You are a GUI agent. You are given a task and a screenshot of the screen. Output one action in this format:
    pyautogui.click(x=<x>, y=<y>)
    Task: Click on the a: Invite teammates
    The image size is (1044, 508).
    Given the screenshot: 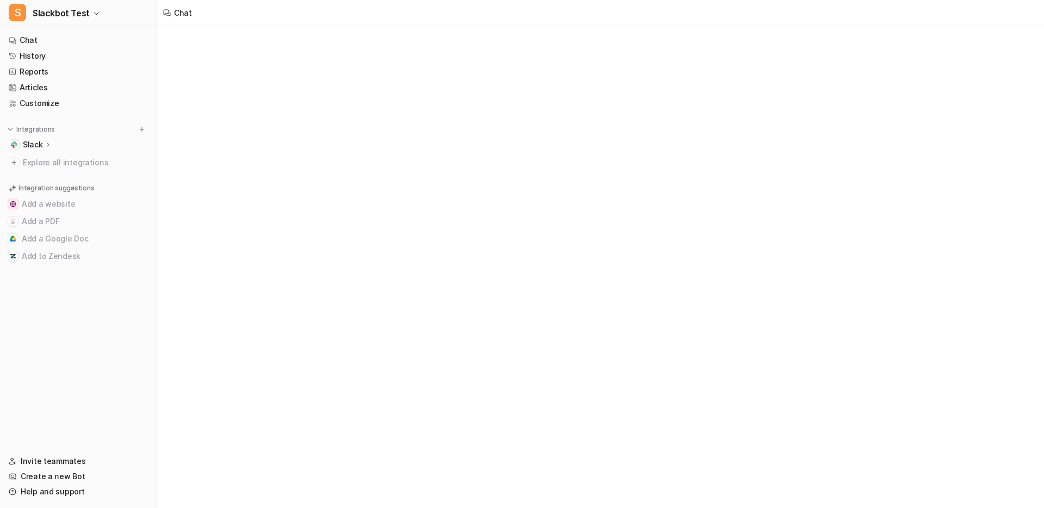 What is the action you would take?
    pyautogui.click(x=78, y=461)
    